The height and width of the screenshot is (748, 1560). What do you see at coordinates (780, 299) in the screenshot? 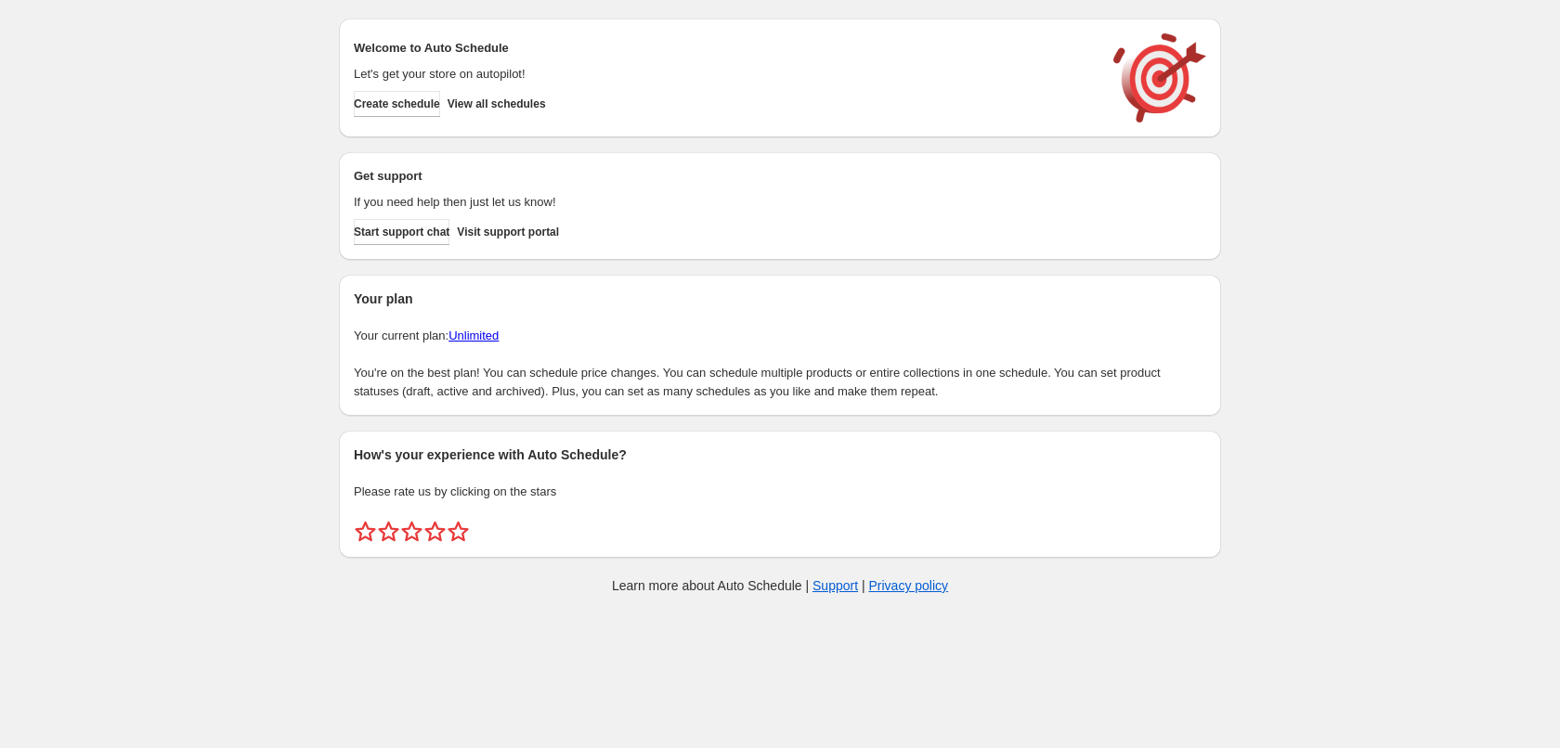
I see `h2: Your plan` at bounding box center [780, 299].